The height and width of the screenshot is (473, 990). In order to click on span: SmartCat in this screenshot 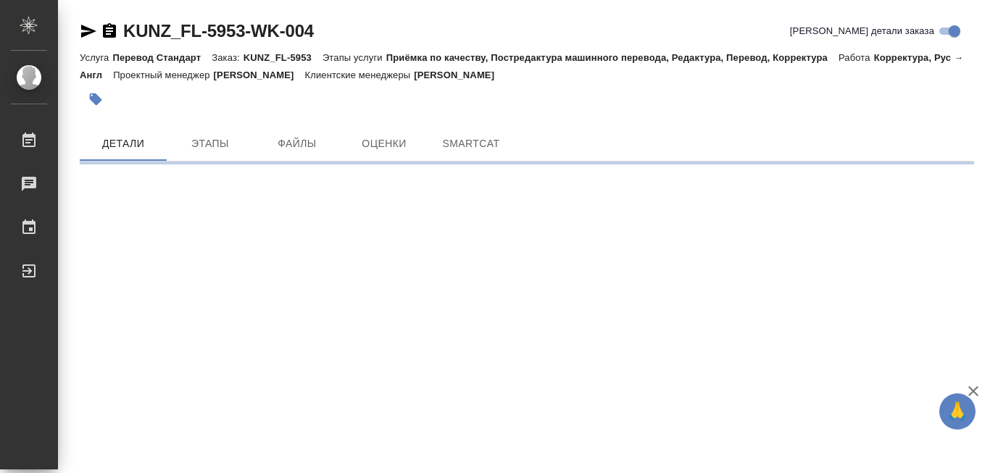, I will do `click(471, 144)`.